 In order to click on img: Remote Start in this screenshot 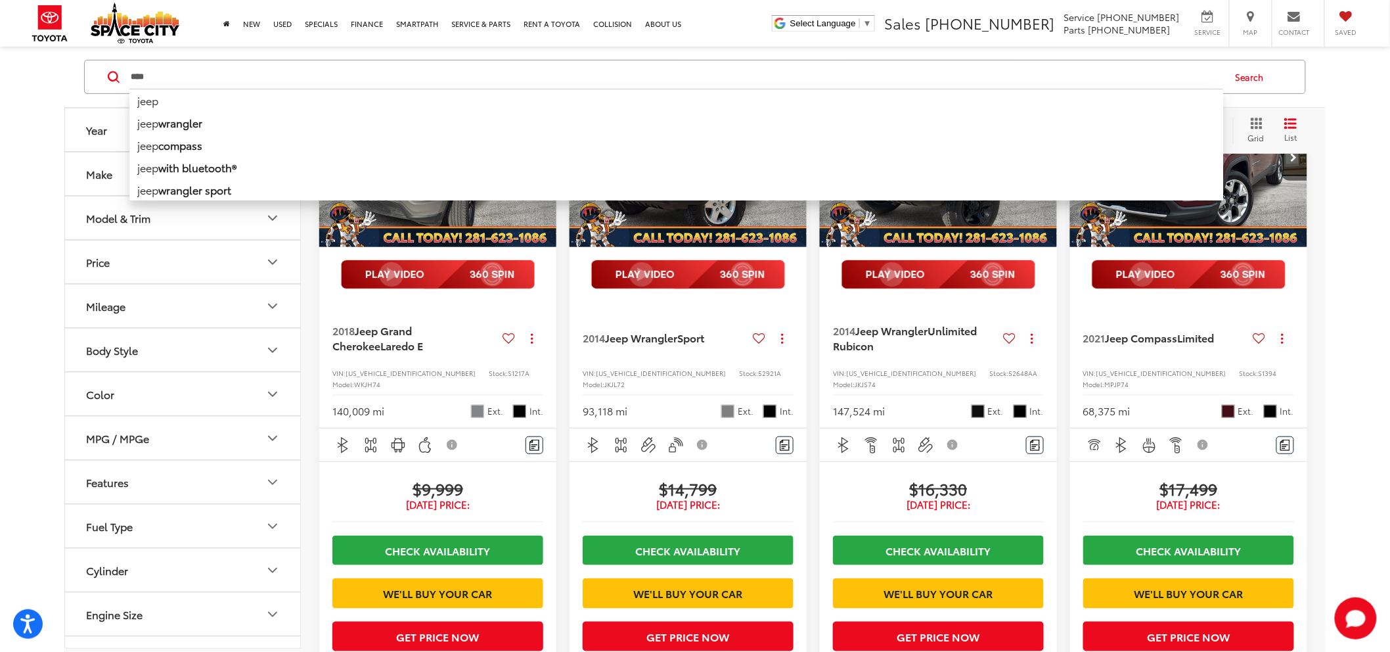, I will do `click(1176, 445)`.